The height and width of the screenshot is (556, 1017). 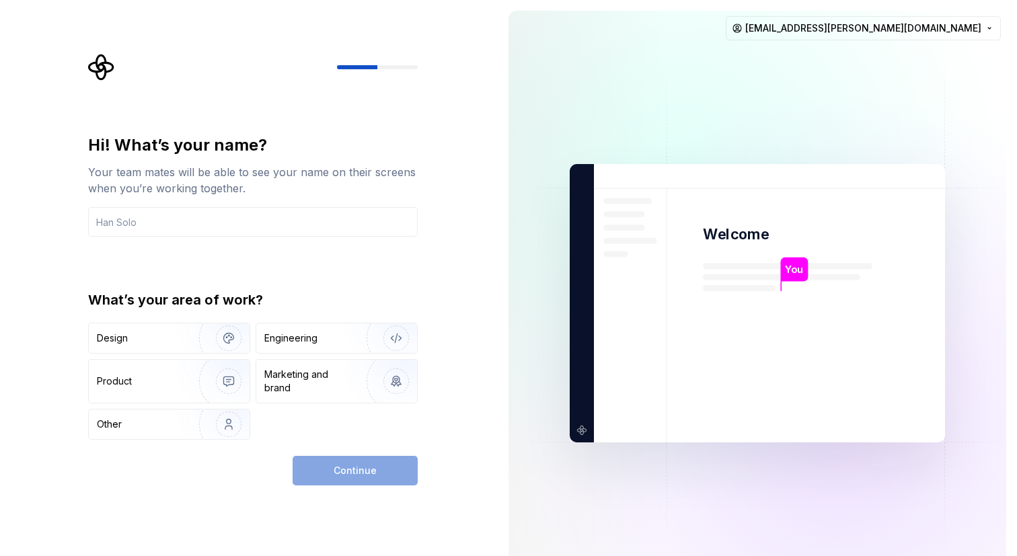 What do you see at coordinates (290, 338) in the screenshot?
I see `div: Engineering` at bounding box center [290, 338].